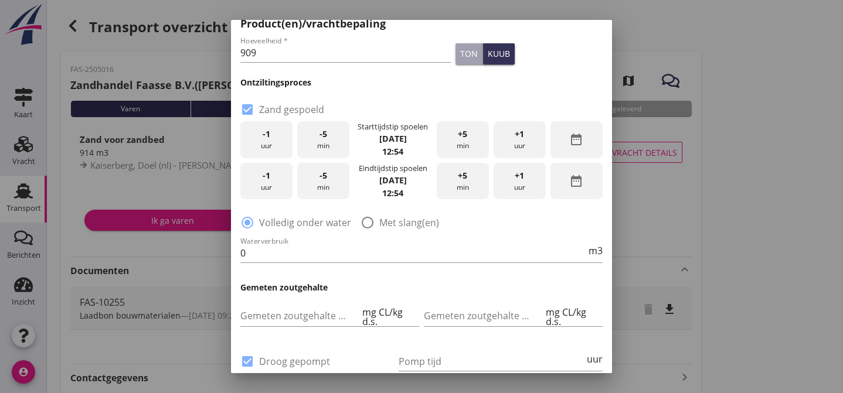  What do you see at coordinates (409, 223) in the screenshot?
I see `label: Met slang(en)` at bounding box center [409, 223].